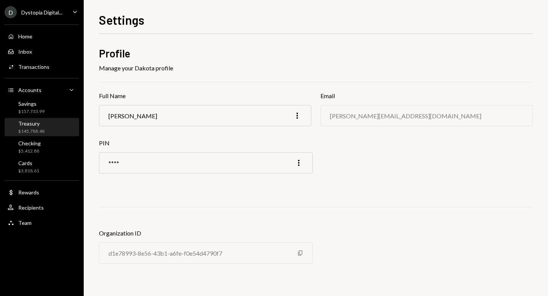 Image resolution: width=548 pixels, height=296 pixels. What do you see at coordinates (25, 36) in the screenshot?
I see `div: Home` at bounding box center [25, 36].